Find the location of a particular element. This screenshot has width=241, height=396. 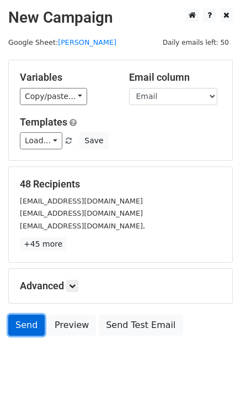

h5: Email column is located at coordinates (176, 77).